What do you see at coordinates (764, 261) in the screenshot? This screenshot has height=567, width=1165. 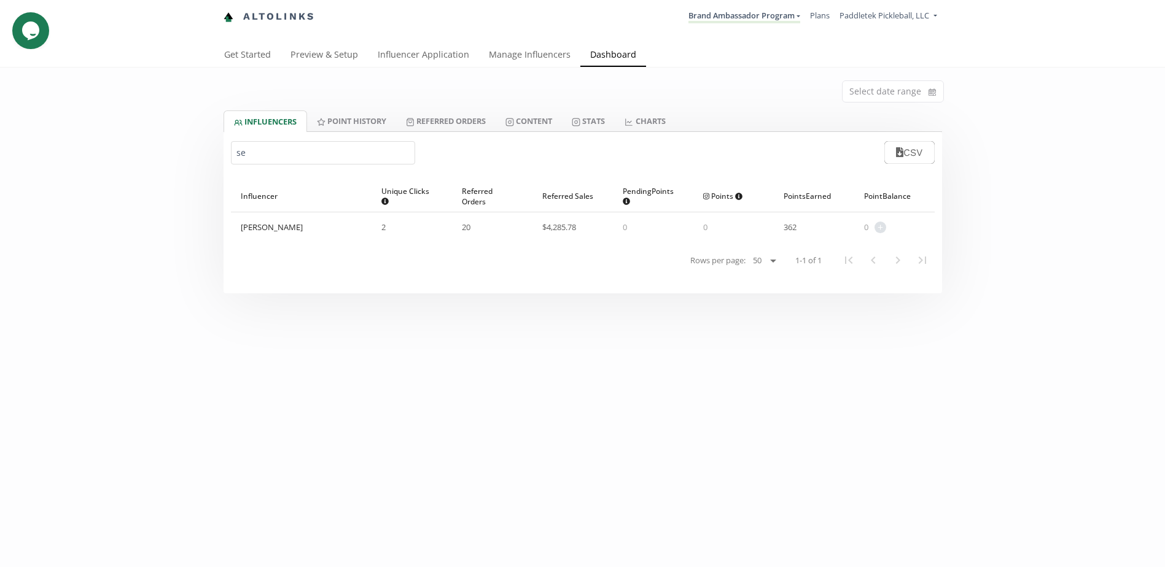 I see `select: Rows per page:` at bounding box center [764, 261].